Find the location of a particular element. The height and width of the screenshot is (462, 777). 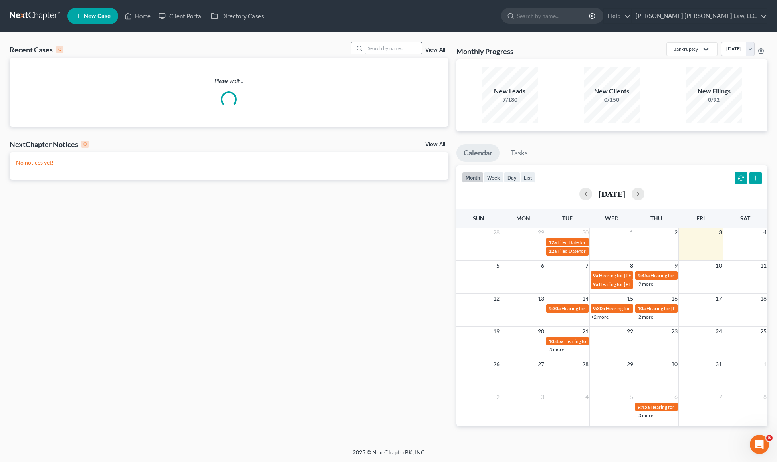

a: Directory Cases is located at coordinates (237, 16).